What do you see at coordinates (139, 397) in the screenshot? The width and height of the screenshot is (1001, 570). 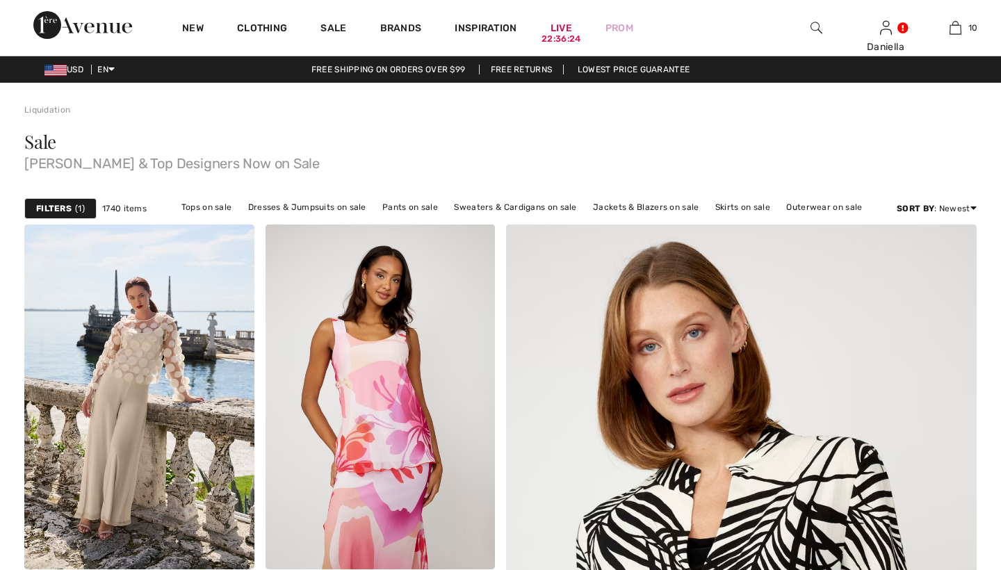 I see `img: Textured Puff Sleeve Pullover Style 258745U. Beige` at bounding box center [139, 397].